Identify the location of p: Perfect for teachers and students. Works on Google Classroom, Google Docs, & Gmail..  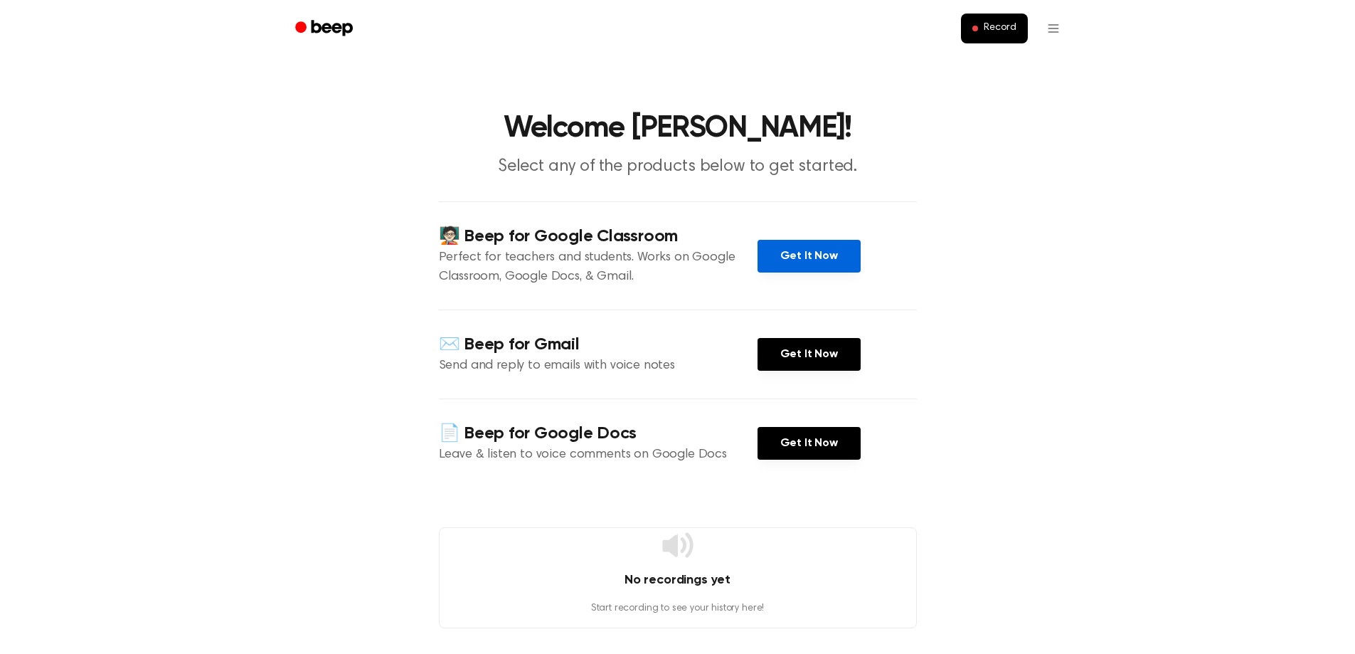
(598, 267).